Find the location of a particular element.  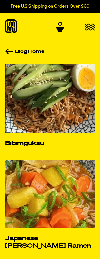

a: Bibimguksu is located at coordinates (24, 143).